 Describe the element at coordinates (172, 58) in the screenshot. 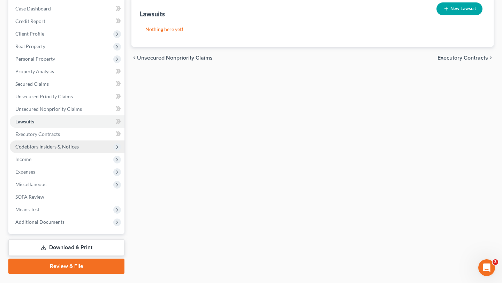

I see `button: chevron_left Unsecured Nonpriority Claims` at that location.